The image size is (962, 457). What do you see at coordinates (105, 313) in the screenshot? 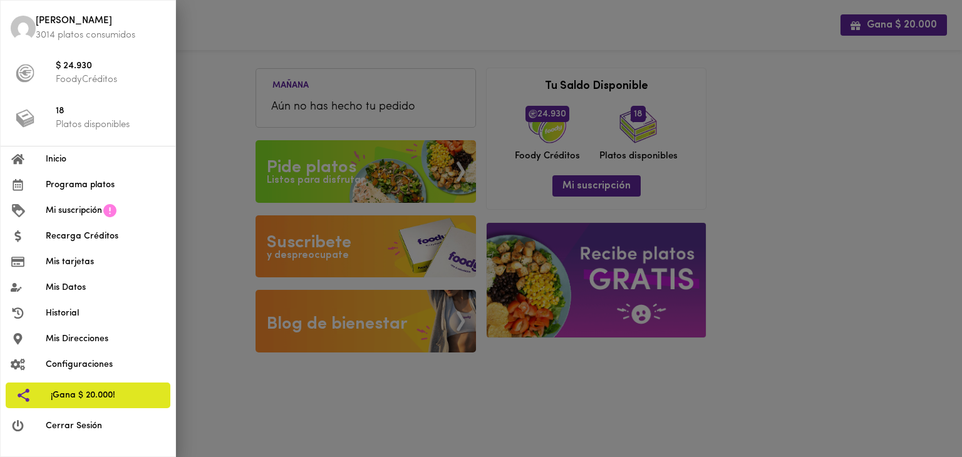
I see `span: Historial` at bounding box center [105, 313].